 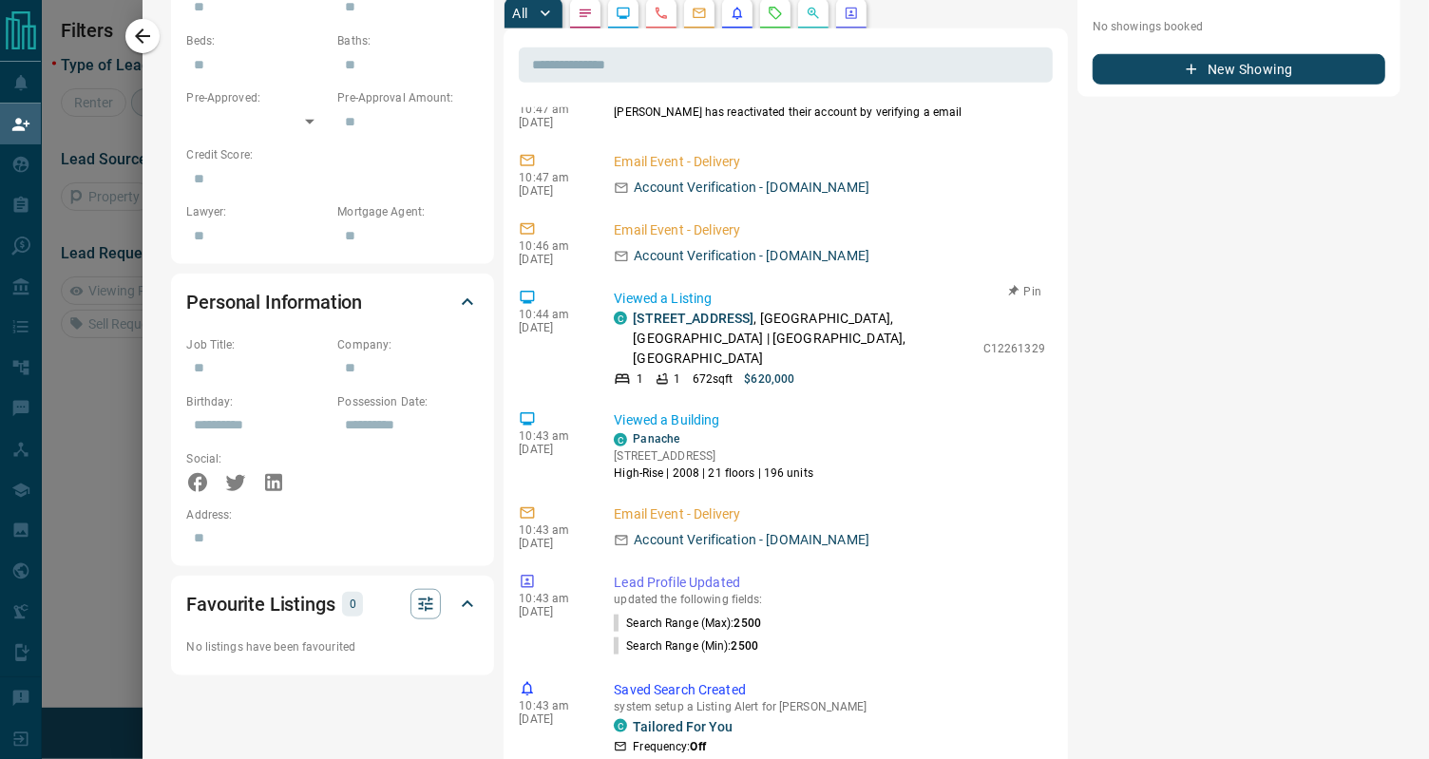 What do you see at coordinates (408, 345) in the screenshot?
I see `p: Company:` at bounding box center [408, 345].